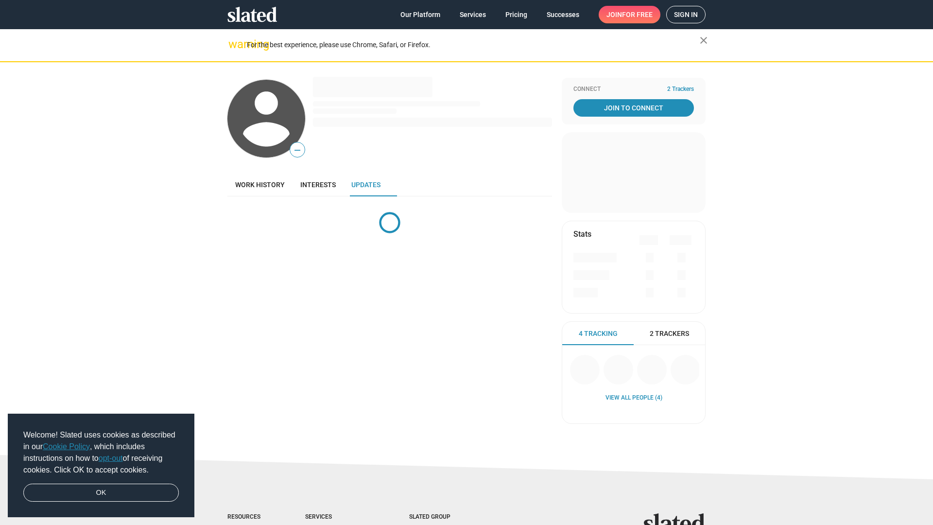 The height and width of the screenshot is (525, 933). I want to click on div: For the best experience, please use Chrome, Safari, or Firefox., so click(473, 45).